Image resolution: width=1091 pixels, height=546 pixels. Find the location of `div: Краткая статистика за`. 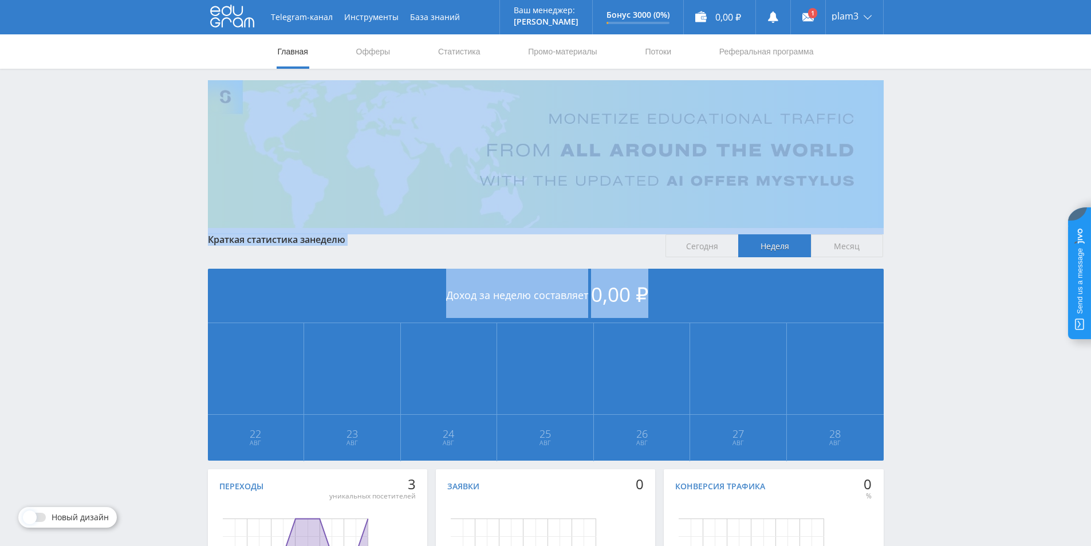

div: Краткая статистика за is located at coordinates (431, 239).